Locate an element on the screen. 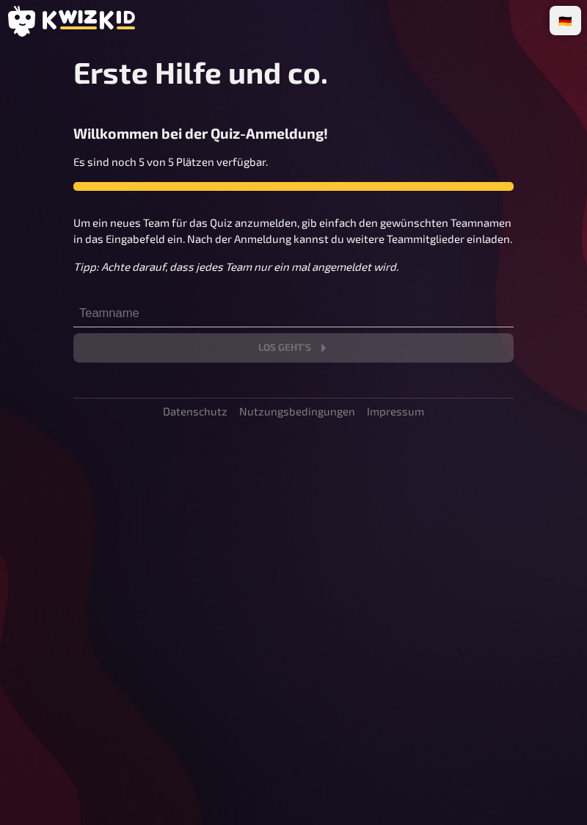 This screenshot has width=587, height=825. a: Datenschutz is located at coordinates (195, 411).